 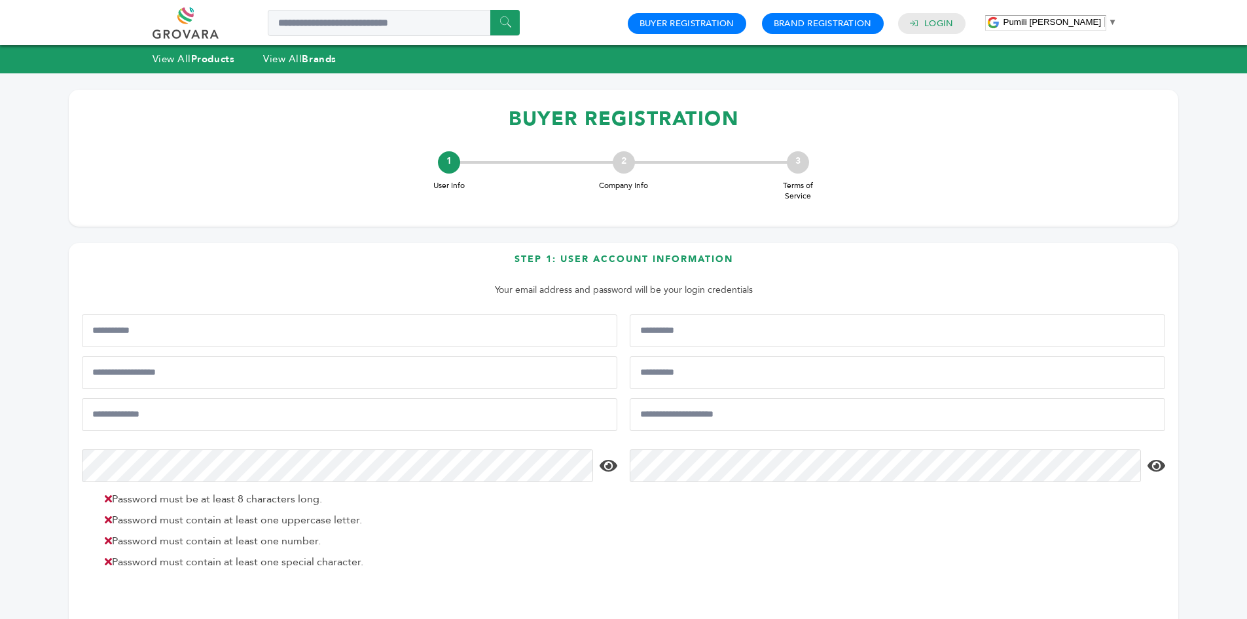 What do you see at coordinates (213, 59) in the screenshot?
I see `strong: Products` at bounding box center [213, 59].